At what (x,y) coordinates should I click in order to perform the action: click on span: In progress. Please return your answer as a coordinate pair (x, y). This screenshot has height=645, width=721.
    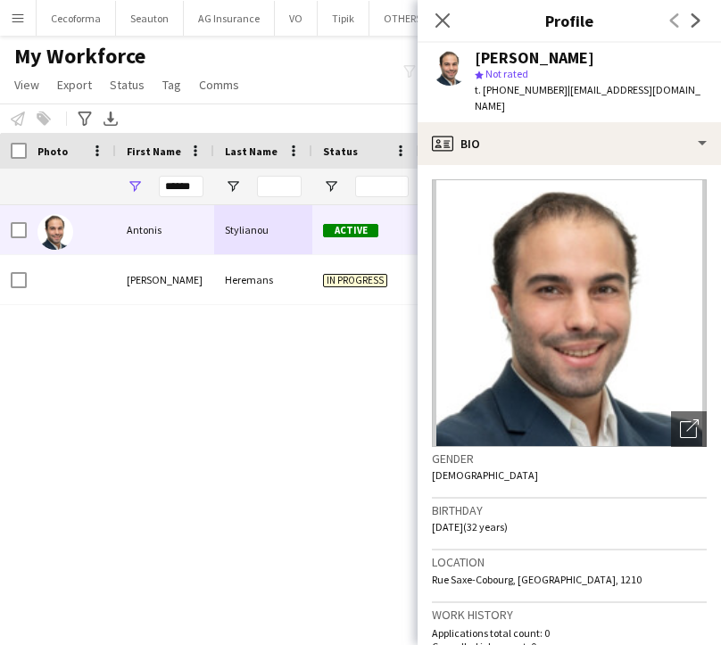
    Looking at the image, I should click on (355, 280).